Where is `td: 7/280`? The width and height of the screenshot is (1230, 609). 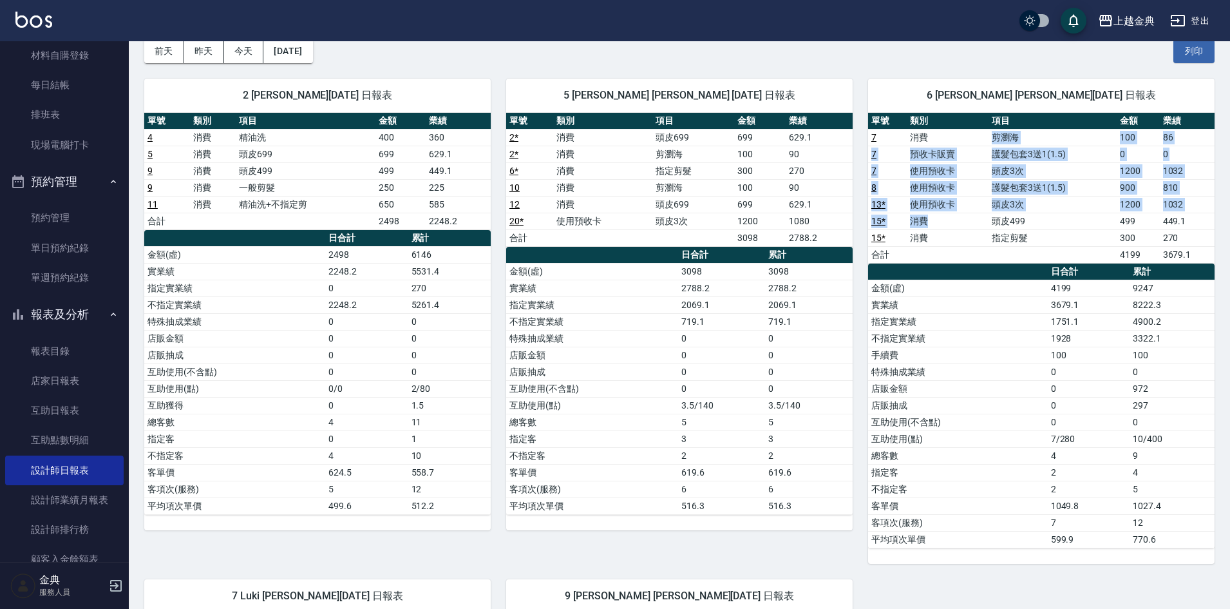 td: 7/280 is located at coordinates (1089, 439).